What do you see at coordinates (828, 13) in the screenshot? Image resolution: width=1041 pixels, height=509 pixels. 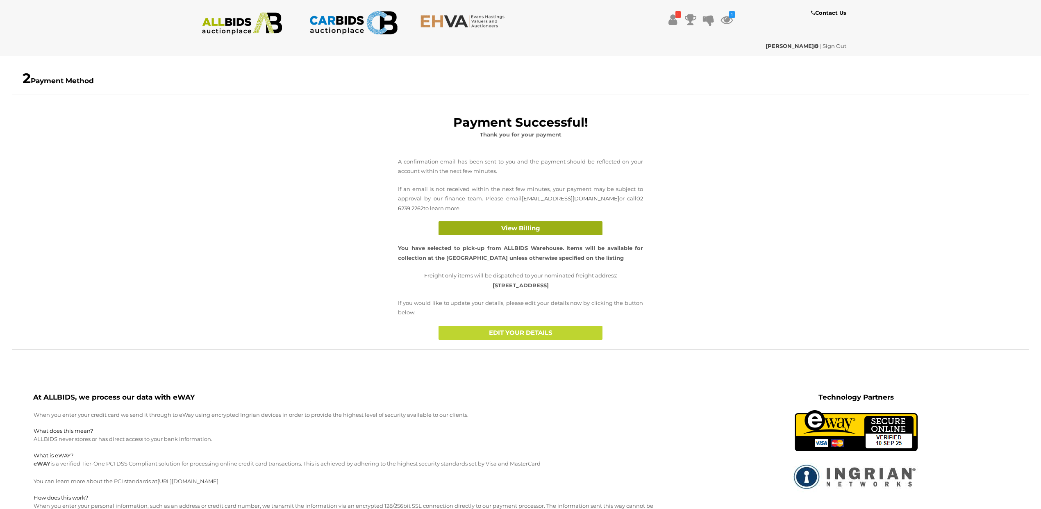 I see `b: Contact Us` at bounding box center [828, 13].